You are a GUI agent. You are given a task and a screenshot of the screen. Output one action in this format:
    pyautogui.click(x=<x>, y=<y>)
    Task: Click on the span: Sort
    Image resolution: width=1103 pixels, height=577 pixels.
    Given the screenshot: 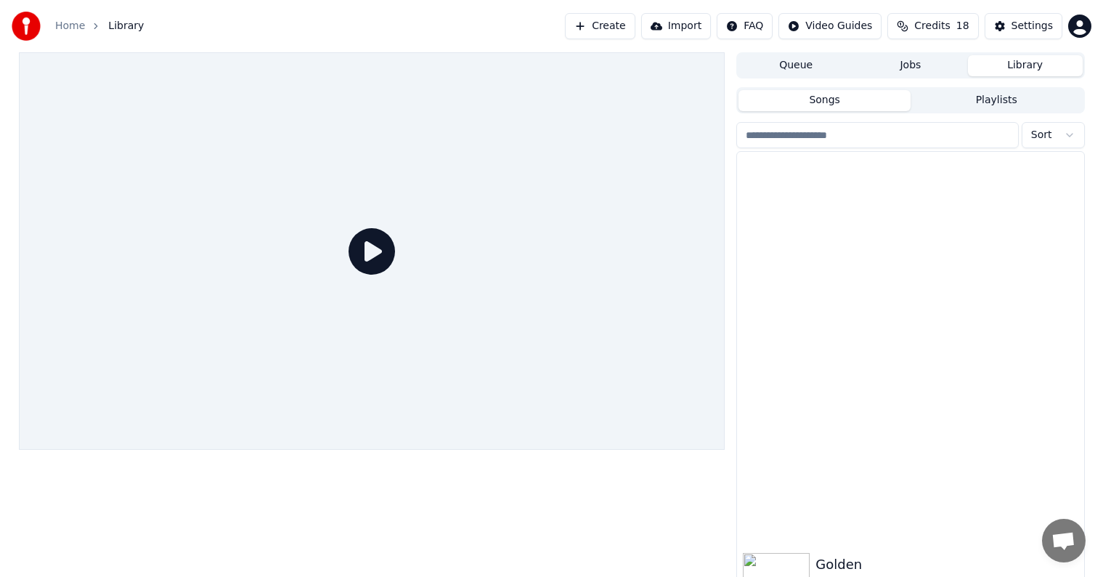 What is the action you would take?
    pyautogui.click(x=1041, y=135)
    